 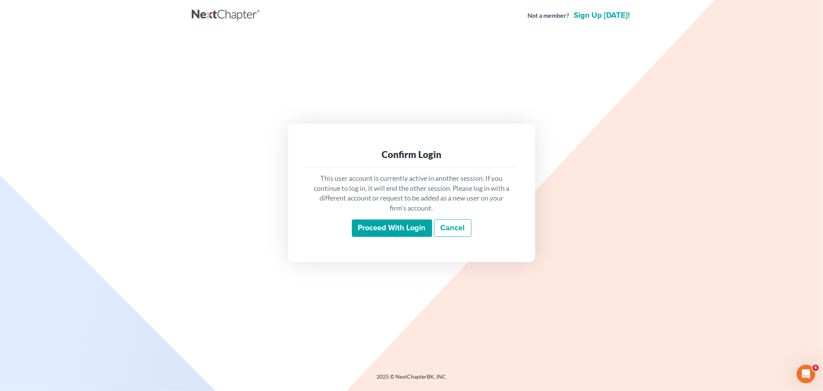 What do you see at coordinates (412, 193) in the screenshot?
I see `p: This user account is currently active in another session. If you continue to log in, it will end ...` at bounding box center [412, 193].